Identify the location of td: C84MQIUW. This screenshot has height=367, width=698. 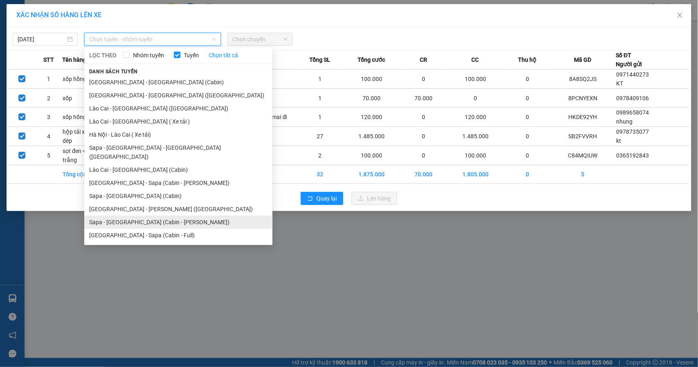
(583, 156).